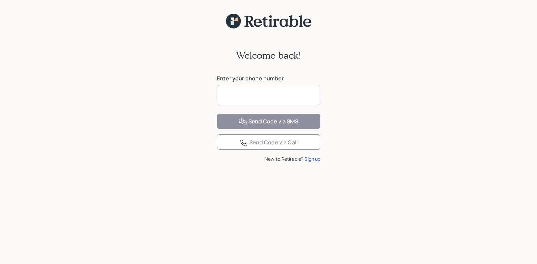  What do you see at coordinates (269, 142) in the screenshot?
I see `div: Send Code via Call` at bounding box center [269, 142].